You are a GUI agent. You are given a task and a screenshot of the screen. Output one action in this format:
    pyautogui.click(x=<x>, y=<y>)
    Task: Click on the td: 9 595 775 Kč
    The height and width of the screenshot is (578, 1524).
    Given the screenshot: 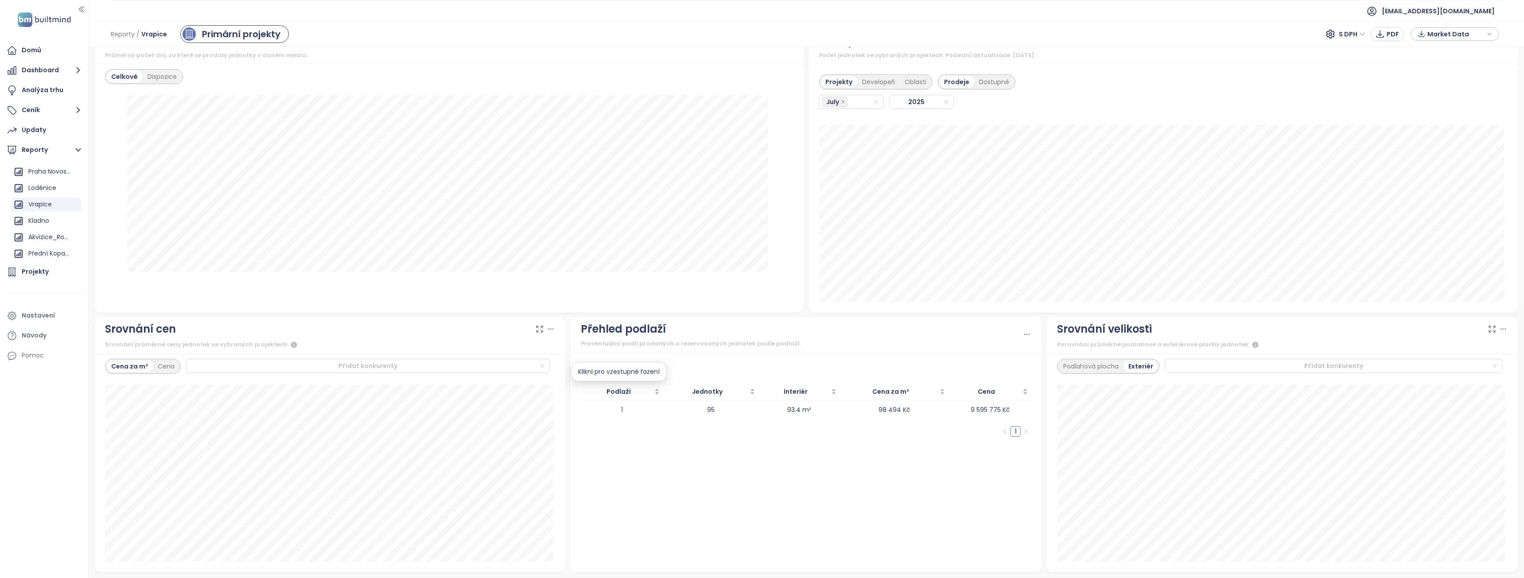 What is the action you would take?
    pyautogui.click(x=990, y=410)
    